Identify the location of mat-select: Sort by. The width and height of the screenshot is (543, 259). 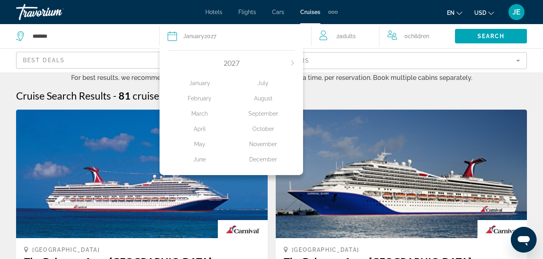
(142, 60).